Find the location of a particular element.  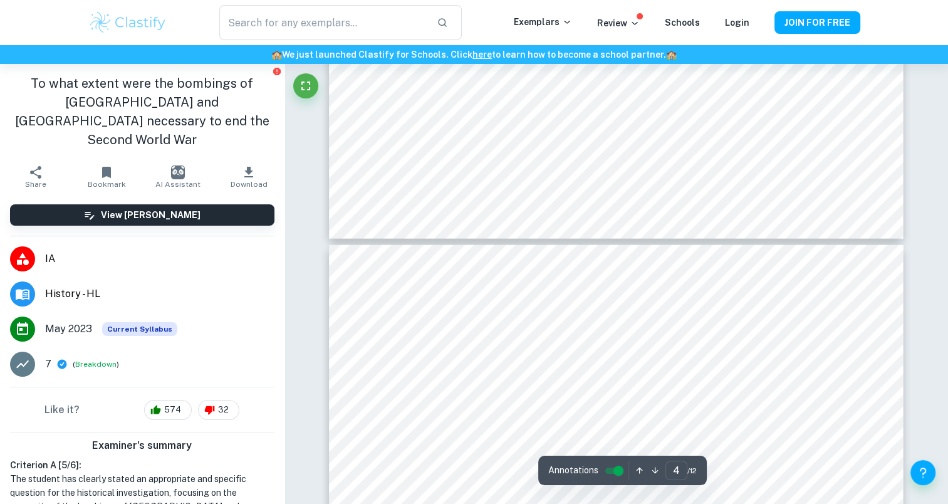

span: History - HL is located at coordinates (160, 294).